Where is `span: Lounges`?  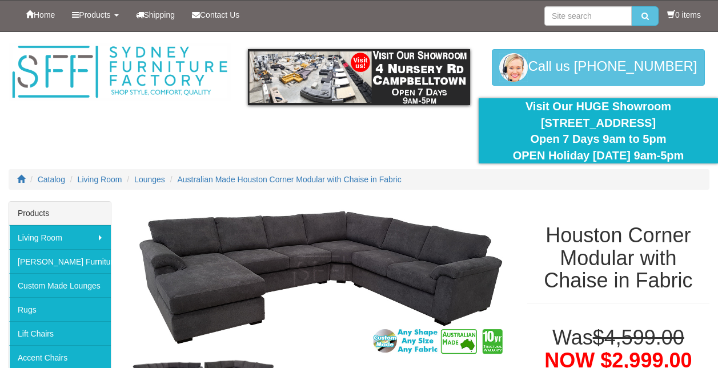
span: Lounges is located at coordinates (150, 179).